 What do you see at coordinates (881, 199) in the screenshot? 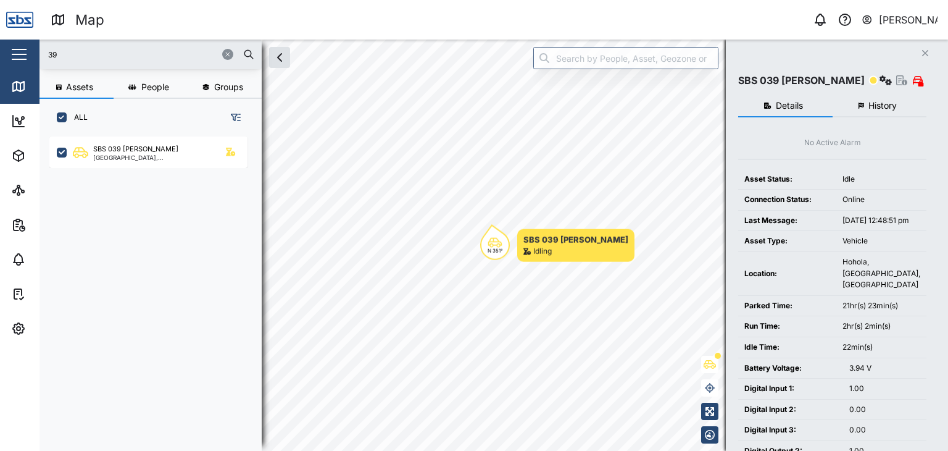
I see `div: Online` at bounding box center [881, 199].